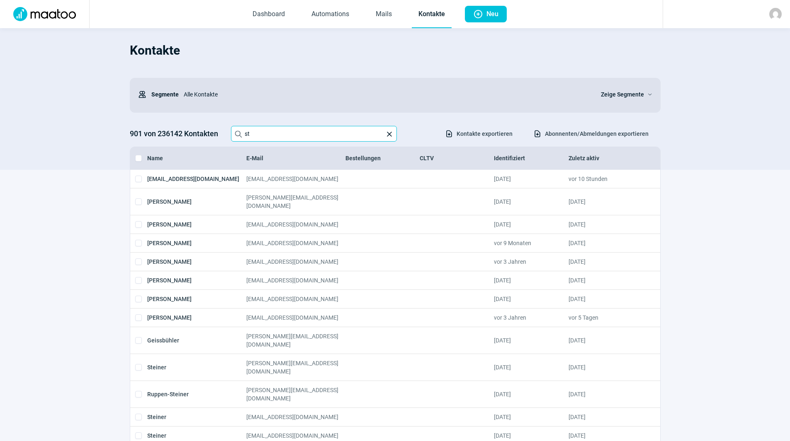  Describe the element at coordinates (478, 134) in the screenshot. I see `button: Kontakte exportieren` at that location.